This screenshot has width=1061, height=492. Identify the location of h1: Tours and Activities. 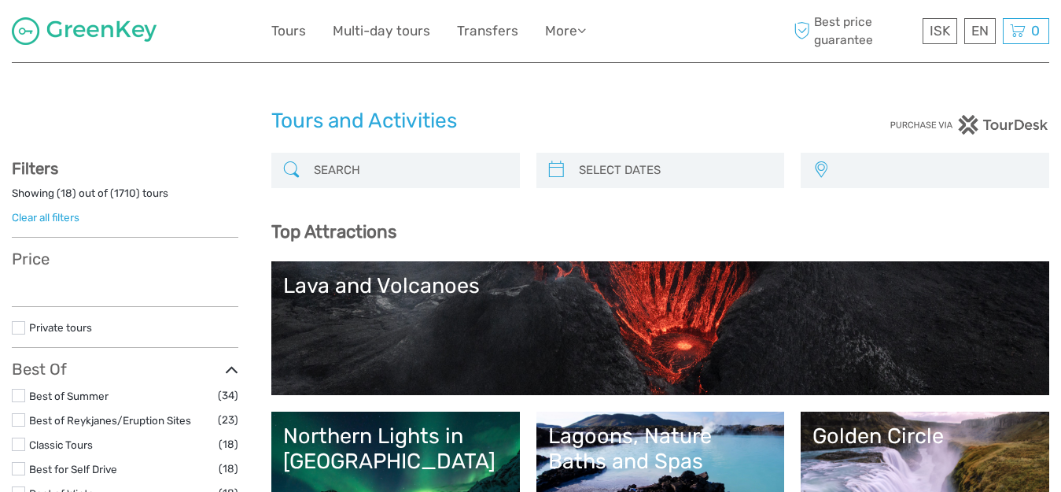
(531, 121).